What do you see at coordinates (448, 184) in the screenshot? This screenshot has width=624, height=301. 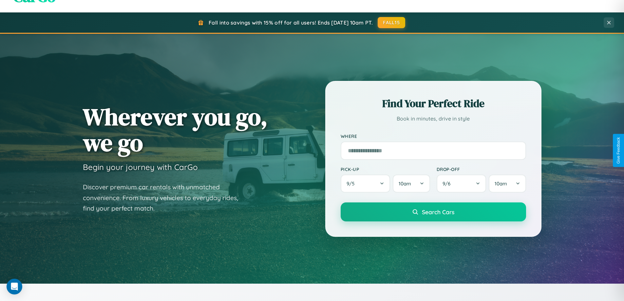 I see `span: 9 / 6` at bounding box center [448, 184].